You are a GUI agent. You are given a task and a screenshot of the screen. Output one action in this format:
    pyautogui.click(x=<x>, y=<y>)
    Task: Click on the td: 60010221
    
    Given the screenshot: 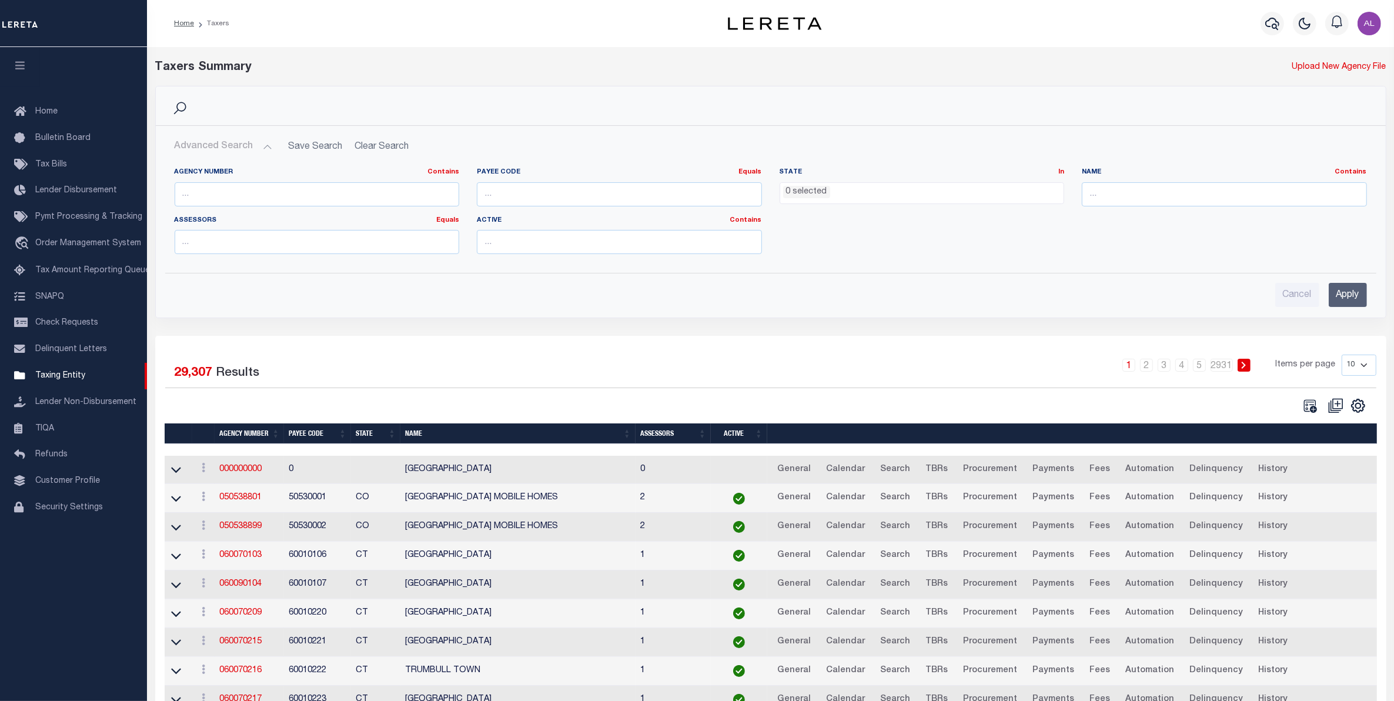 What is the action you would take?
    pyautogui.click(x=318, y=642)
    